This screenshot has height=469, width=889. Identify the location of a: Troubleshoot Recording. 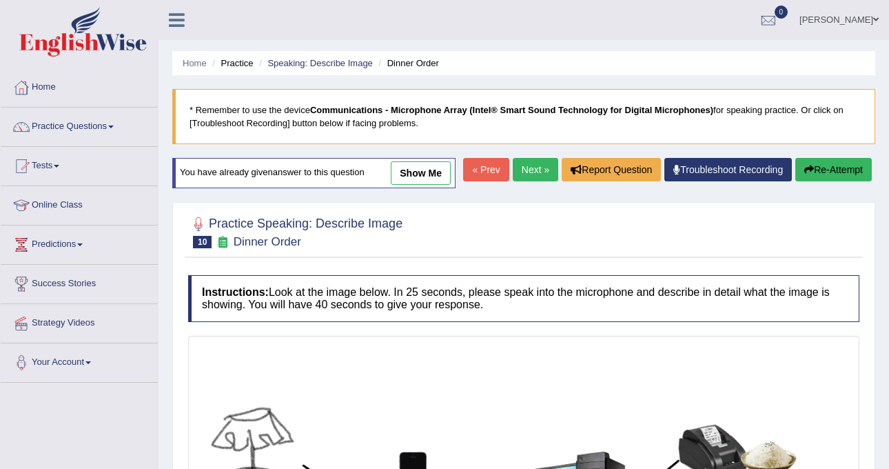
(728, 170).